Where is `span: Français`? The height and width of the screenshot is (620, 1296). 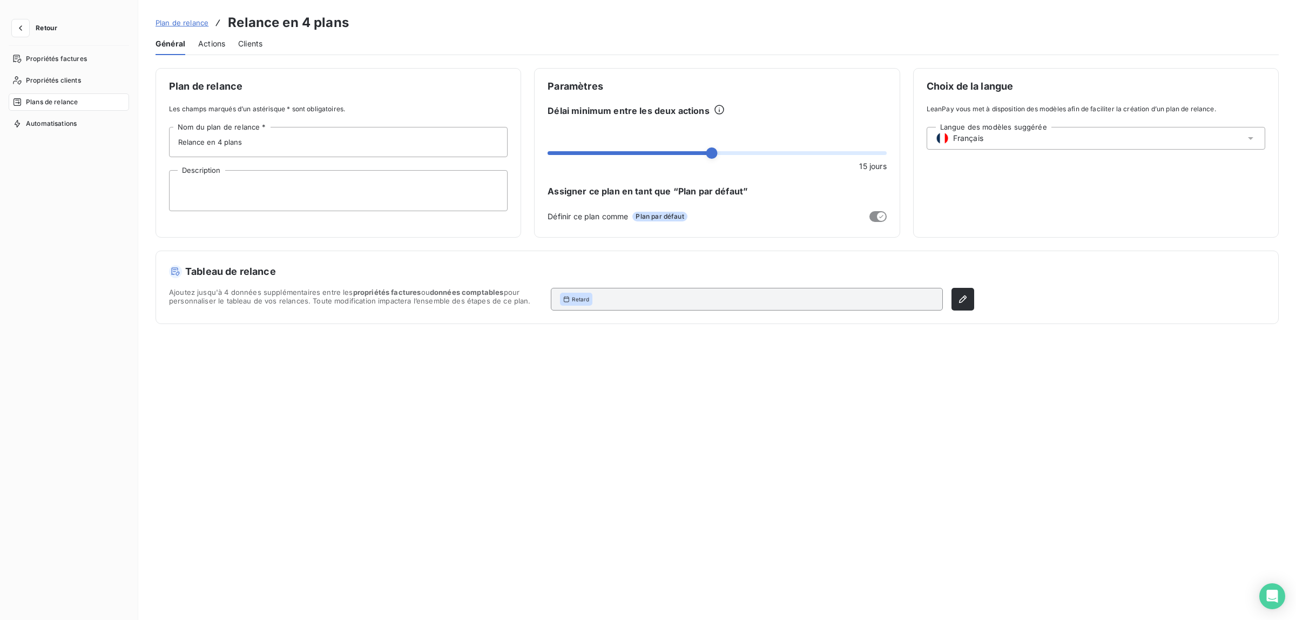 span: Français is located at coordinates (968, 138).